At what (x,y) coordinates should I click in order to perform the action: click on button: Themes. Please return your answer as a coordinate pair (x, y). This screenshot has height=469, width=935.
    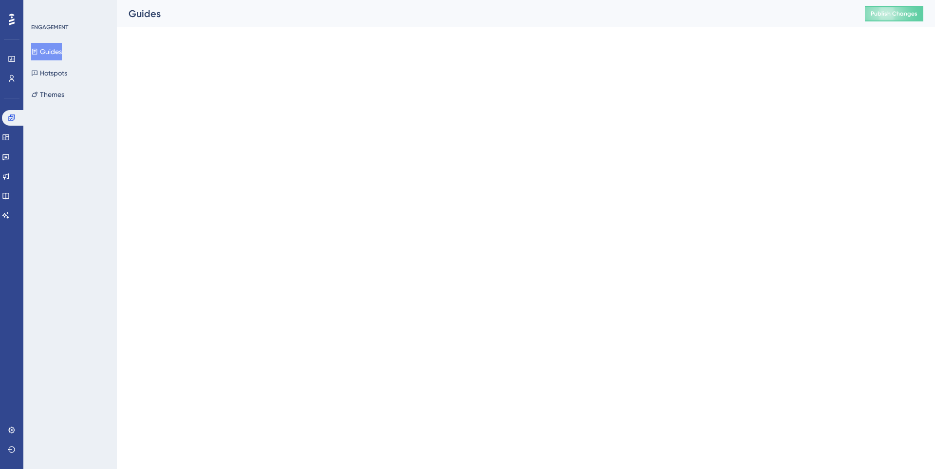
    Looking at the image, I should click on (48, 94).